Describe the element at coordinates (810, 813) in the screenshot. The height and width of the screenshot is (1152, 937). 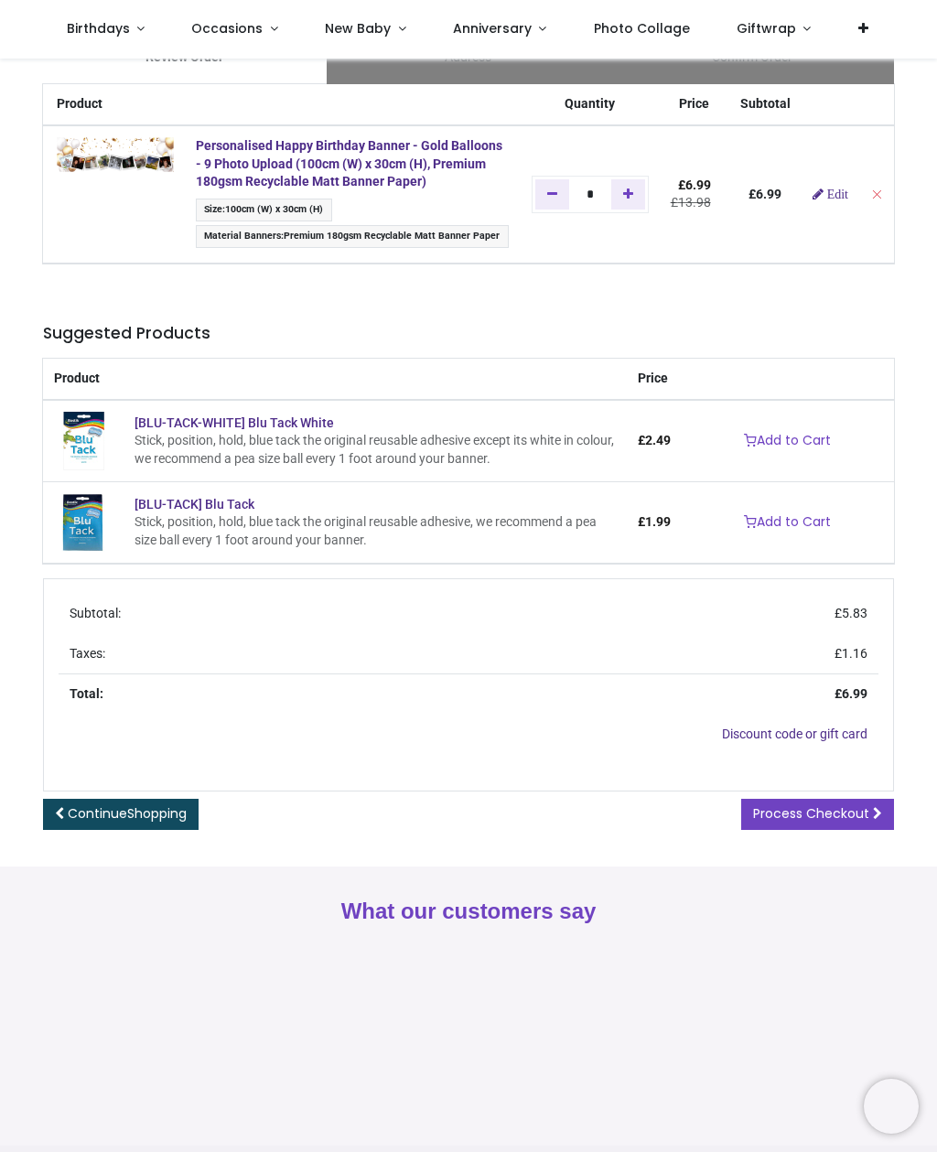
I see `span: Process Checkout` at that location.